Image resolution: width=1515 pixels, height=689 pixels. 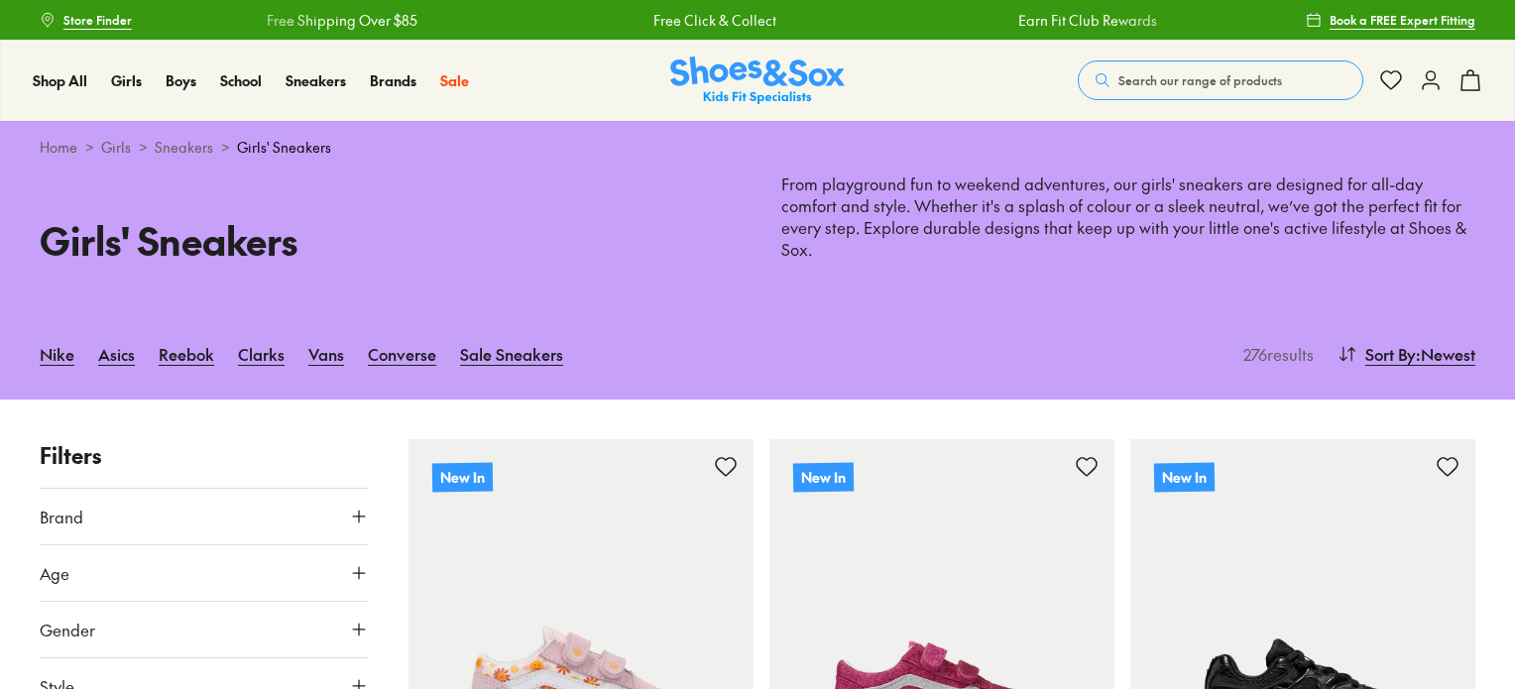 I want to click on a: Free Click & Collect, so click(x=715, y=20).